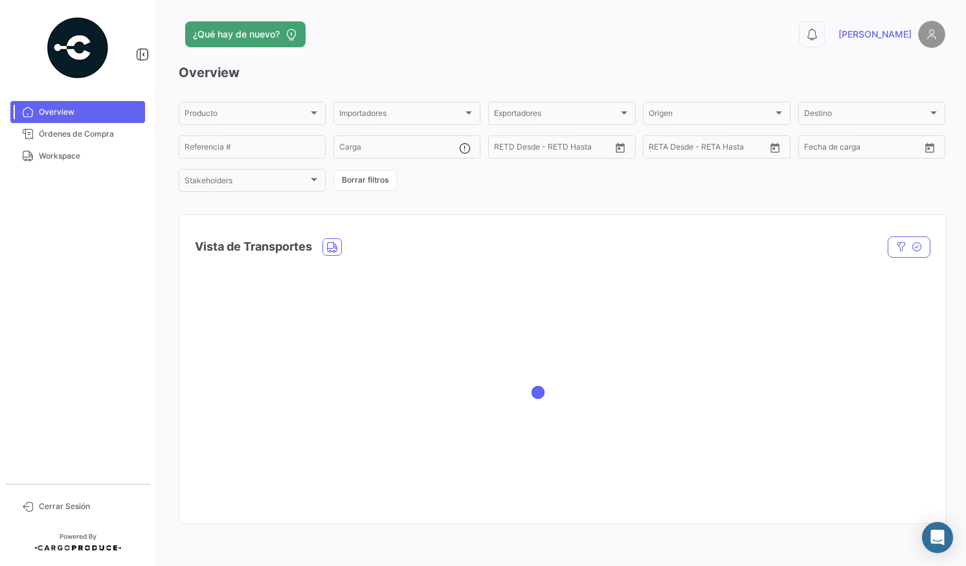 The width and height of the screenshot is (966, 566). I want to click on div: Abrir Intercom Messenger, so click(937, 537).